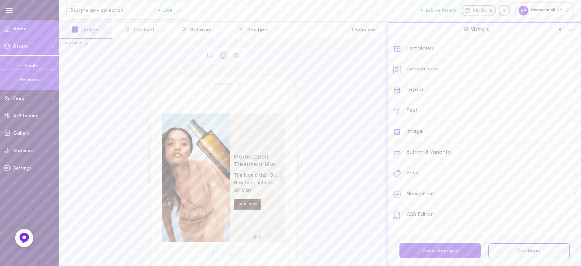 The image size is (581, 266). I want to click on span: Statistics, so click(23, 151).